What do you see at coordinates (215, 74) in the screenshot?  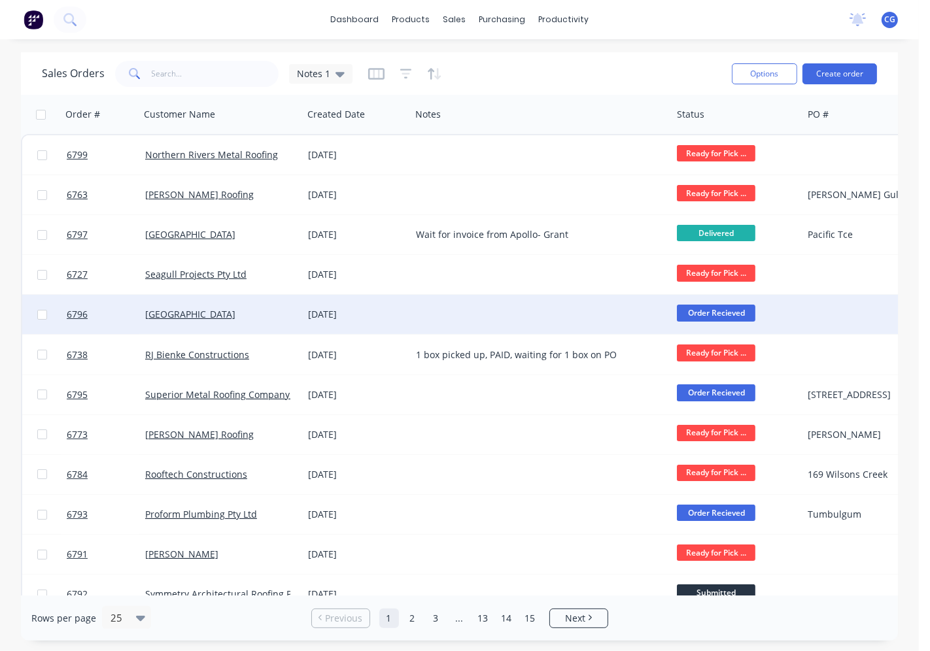 I see `input: Search...` at bounding box center [215, 74].